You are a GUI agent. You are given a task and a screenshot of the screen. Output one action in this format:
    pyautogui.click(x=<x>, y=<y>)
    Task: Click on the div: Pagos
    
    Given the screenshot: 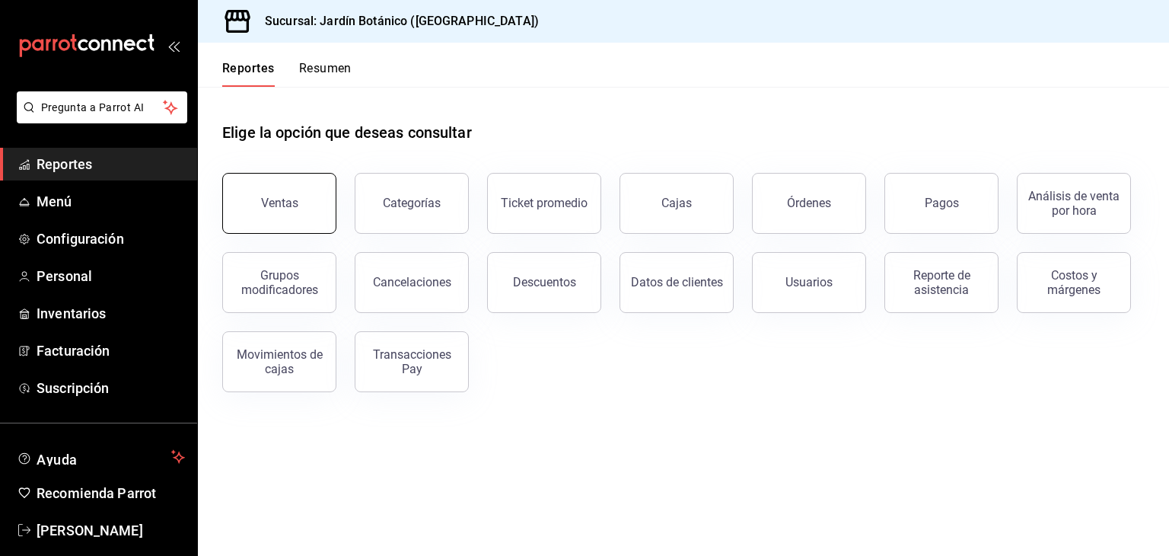 What is the action you would take?
    pyautogui.click(x=942, y=203)
    